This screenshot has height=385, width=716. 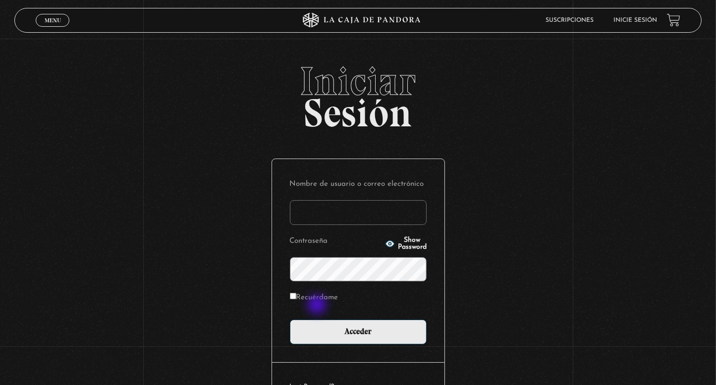 What do you see at coordinates (406, 244) in the screenshot?
I see `button: Show Password` at bounding box center [406, 244].